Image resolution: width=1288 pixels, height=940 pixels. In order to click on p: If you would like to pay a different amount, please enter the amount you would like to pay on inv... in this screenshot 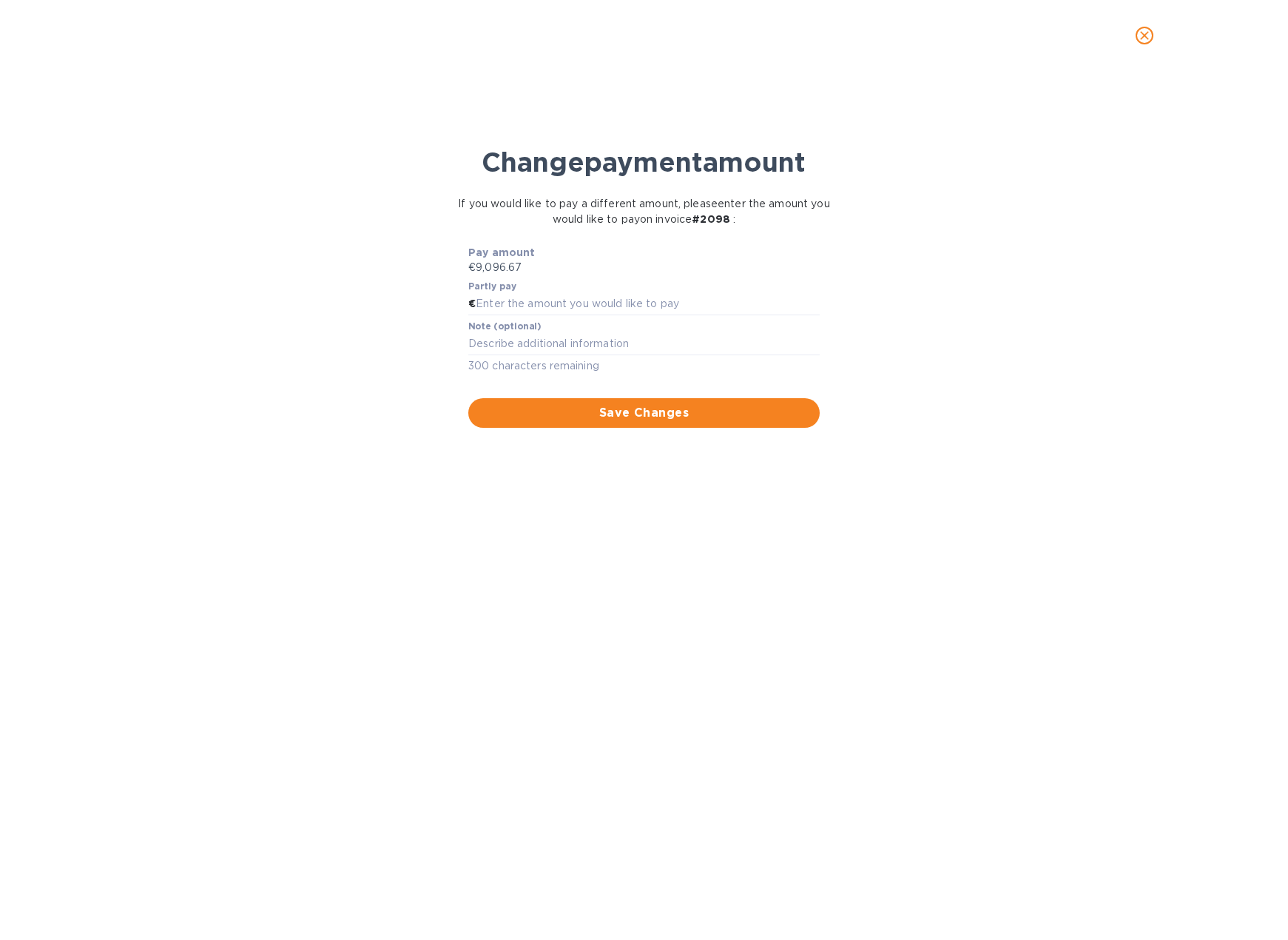, I will do `click(644, 211)`.